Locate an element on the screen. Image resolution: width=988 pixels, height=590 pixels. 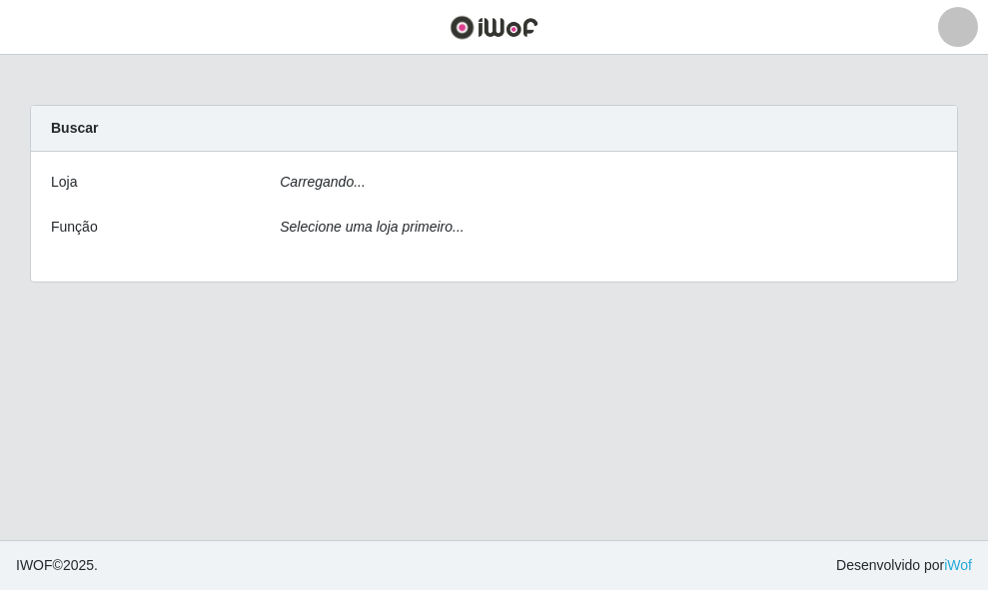
span: © 2025 . is located at coordinates (57, 565).